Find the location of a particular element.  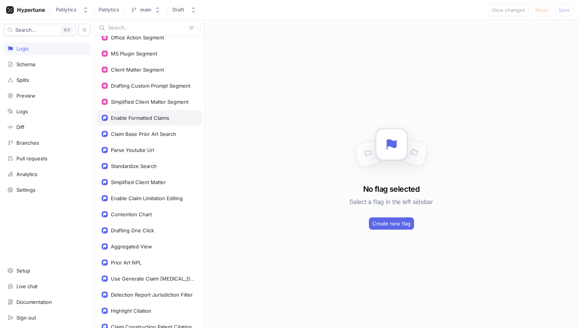

div: Standardize Search is located at coordinates (134, 166).